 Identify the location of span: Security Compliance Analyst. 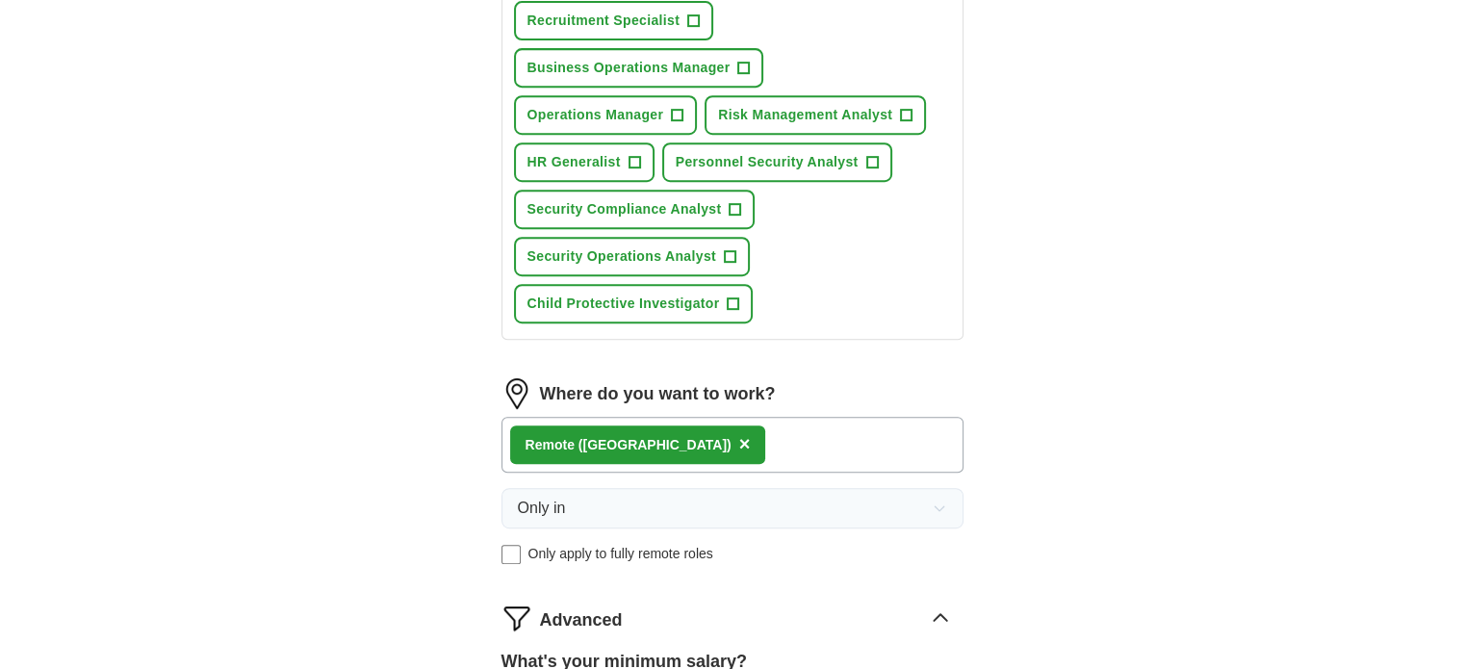
(625, 209).